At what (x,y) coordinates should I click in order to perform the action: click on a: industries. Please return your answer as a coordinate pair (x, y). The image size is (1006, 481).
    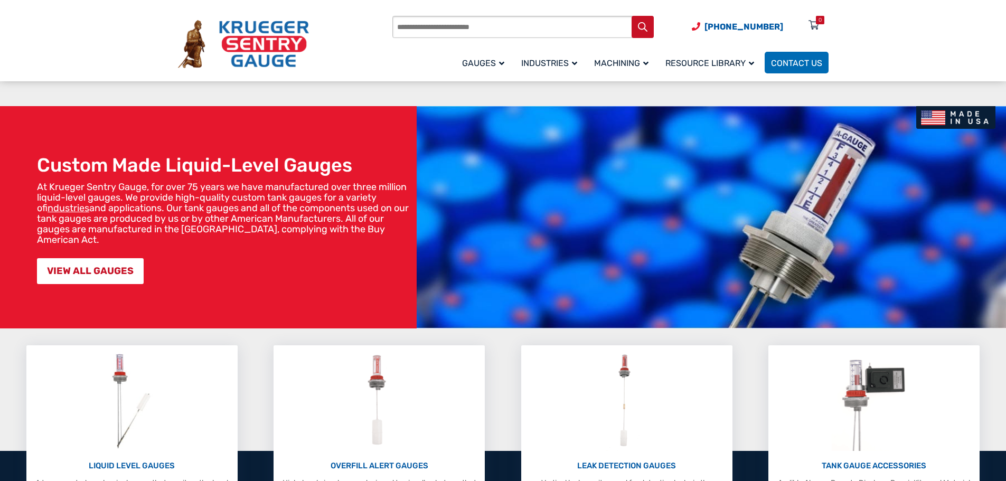
    Looking at the image, I should click on (68, 208).